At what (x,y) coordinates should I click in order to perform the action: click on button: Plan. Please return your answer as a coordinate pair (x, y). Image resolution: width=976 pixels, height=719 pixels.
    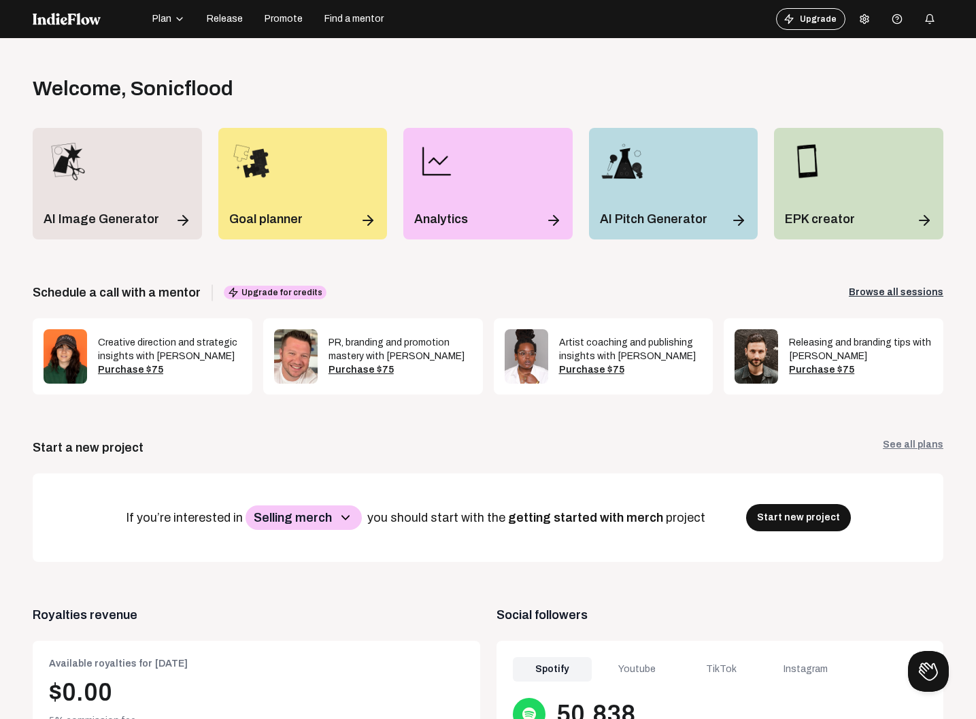
    Looking at the image, I should click on (169, 19).